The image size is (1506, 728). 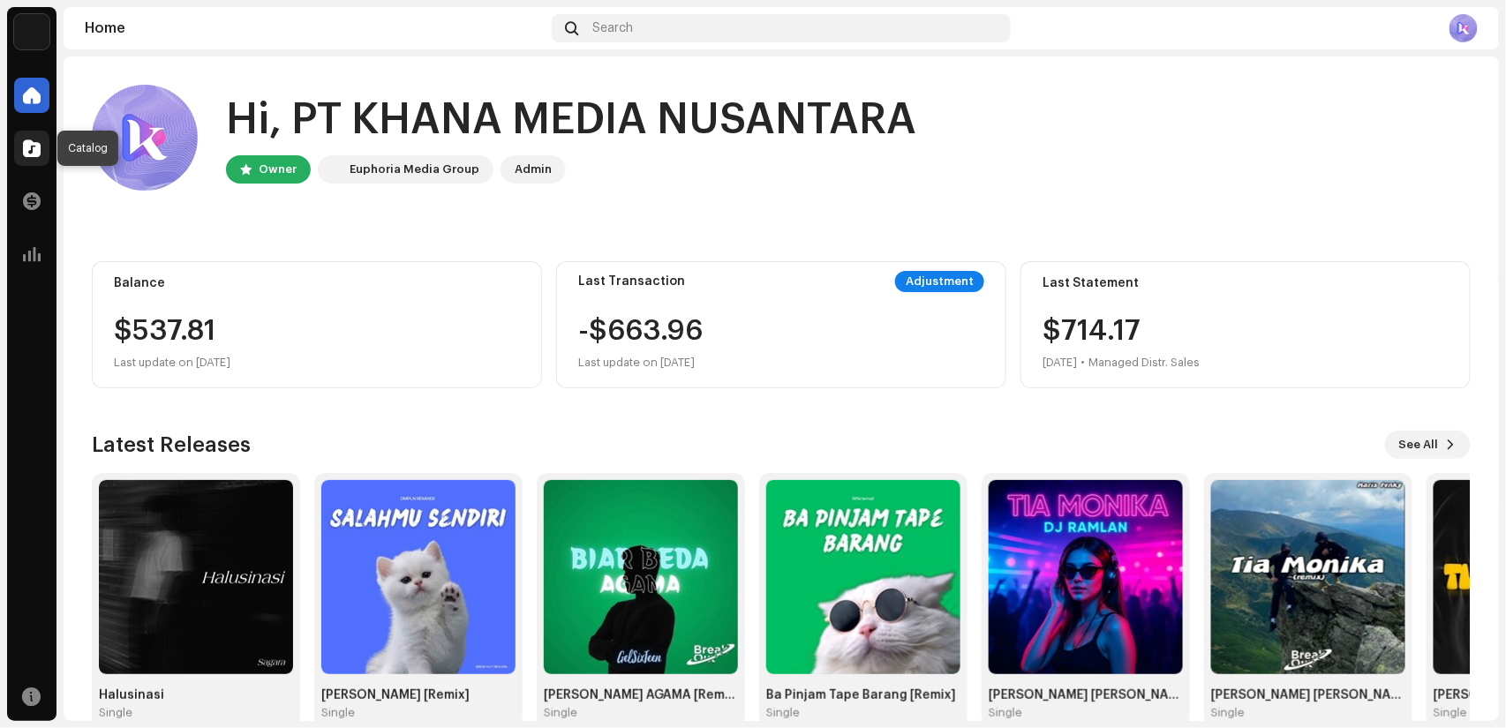 I want to click on div: Halusinasi, so click(x=196, y=696).